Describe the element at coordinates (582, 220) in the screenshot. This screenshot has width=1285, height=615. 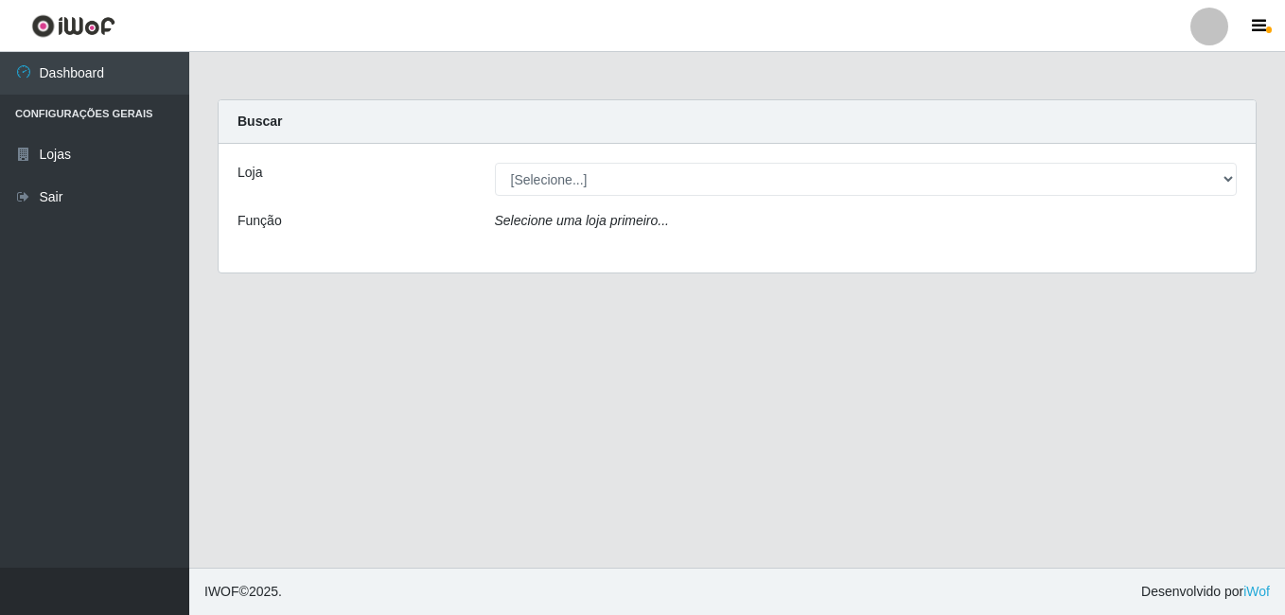
I see `i: Selecione uma loja primeiro...` at that location.